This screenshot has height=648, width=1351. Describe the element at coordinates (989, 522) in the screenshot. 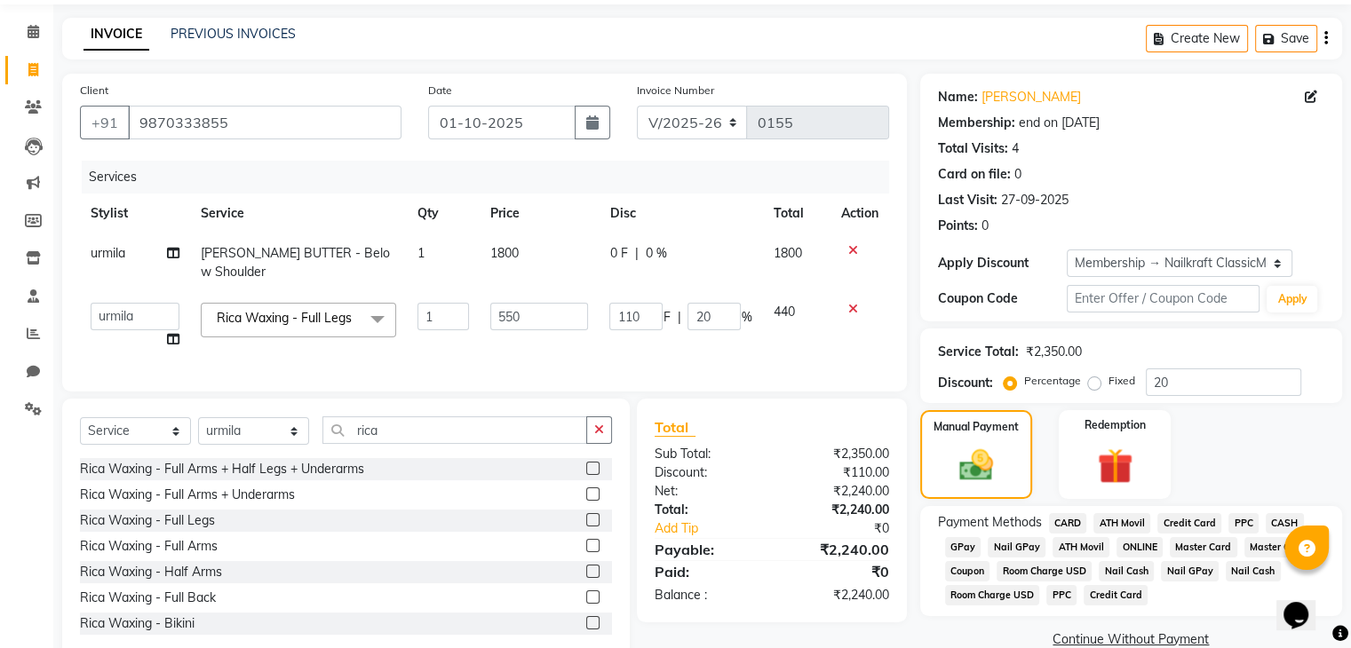

I see `span: Payment Methods` at that location.